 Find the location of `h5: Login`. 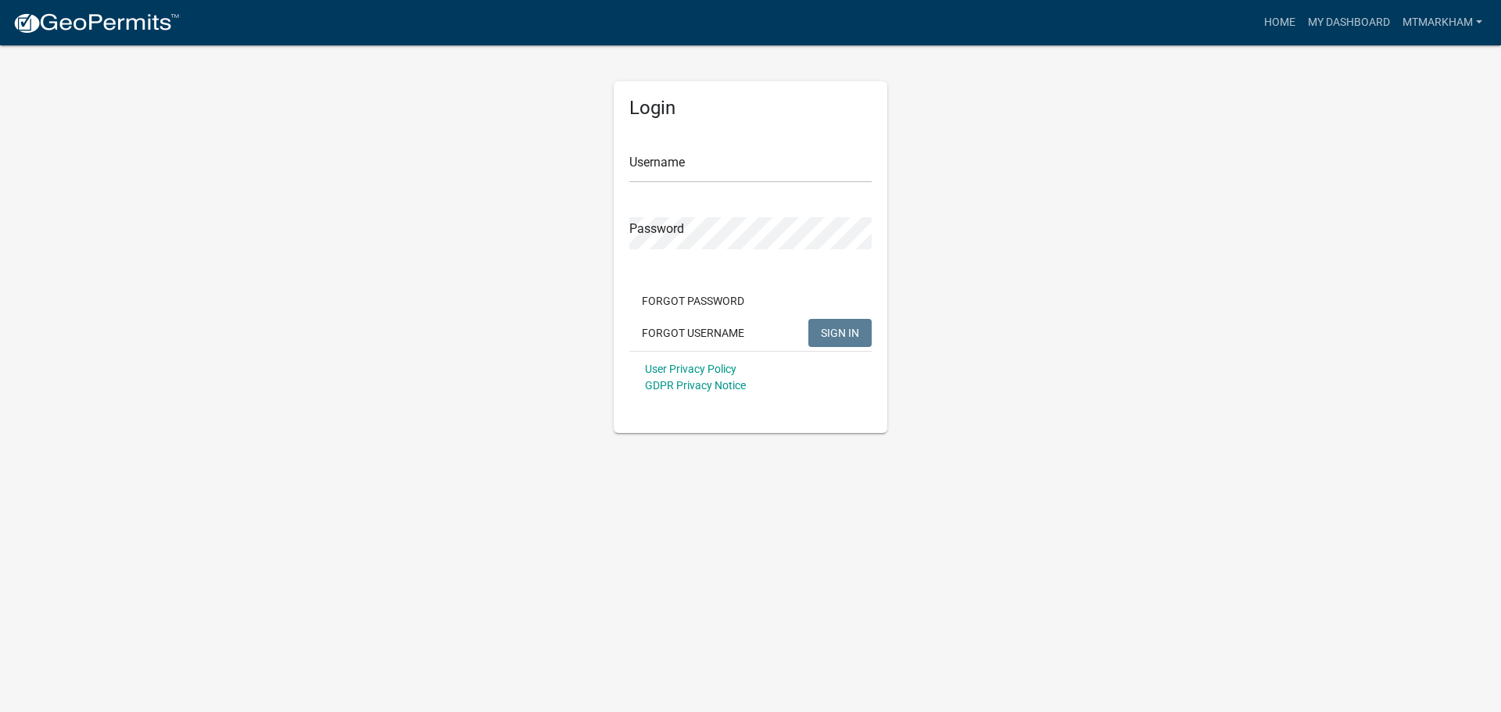

h5: Login is located at coordinates (750, 108).